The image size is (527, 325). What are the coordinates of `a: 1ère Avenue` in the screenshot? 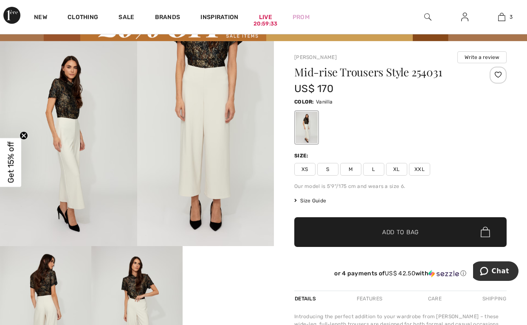 It's located at (12, 15).